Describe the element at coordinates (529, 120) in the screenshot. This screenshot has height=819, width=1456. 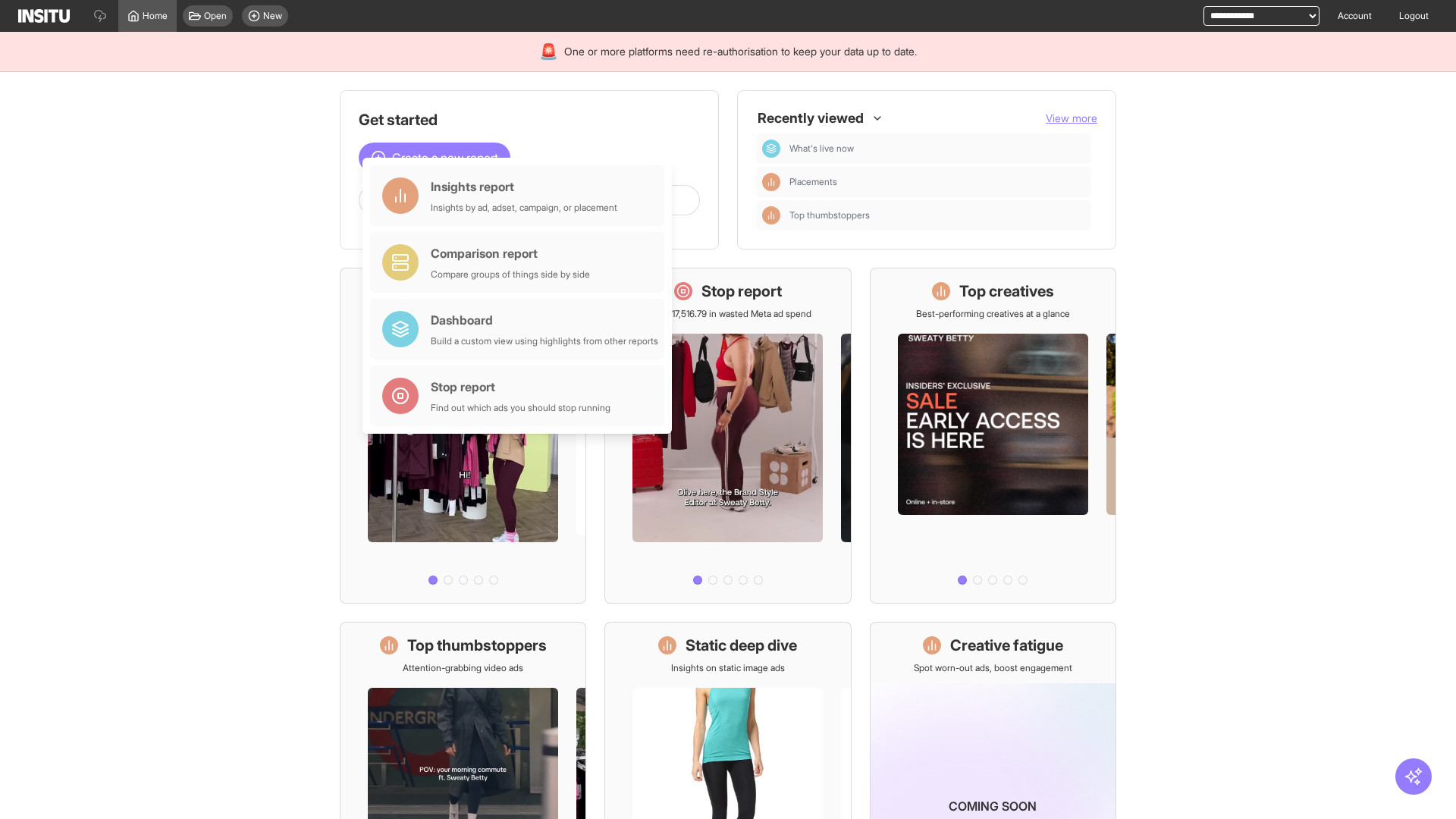
I see `h1: Get started` at that location.